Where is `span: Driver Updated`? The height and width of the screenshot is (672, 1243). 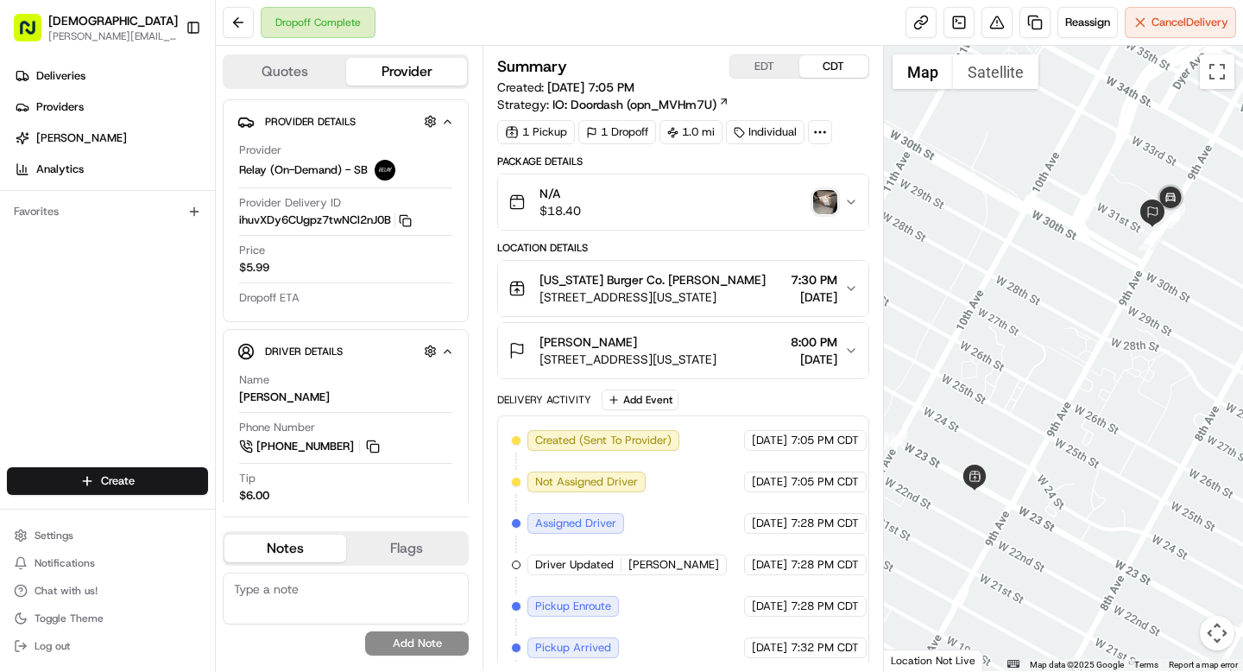
span: Driver Updated is located at coordinates (574, 565).